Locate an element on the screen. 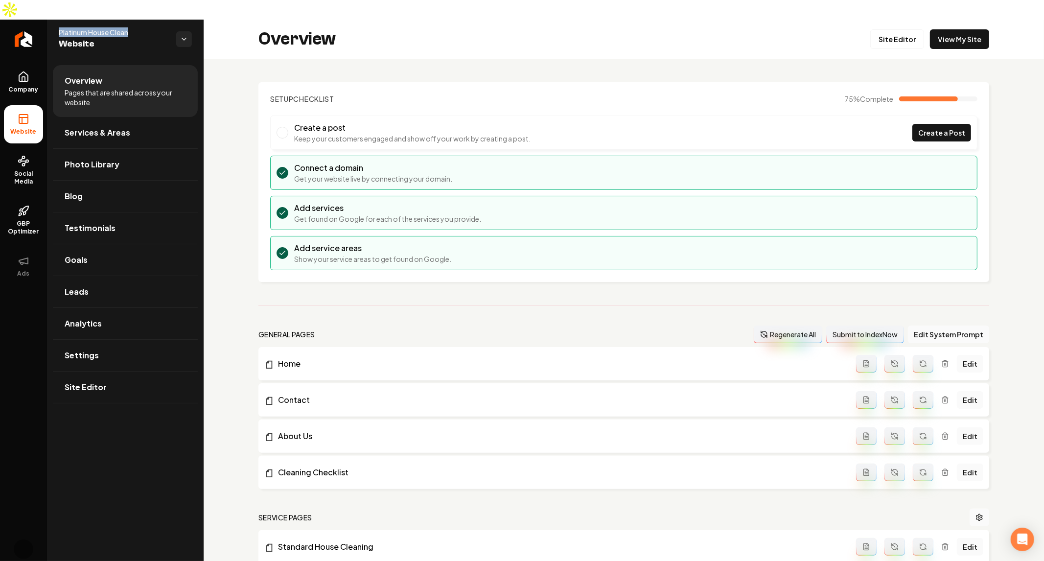 This screenshot has width=1044, height=561. img: Rebolt Logo is located at coordinates (23, 39).